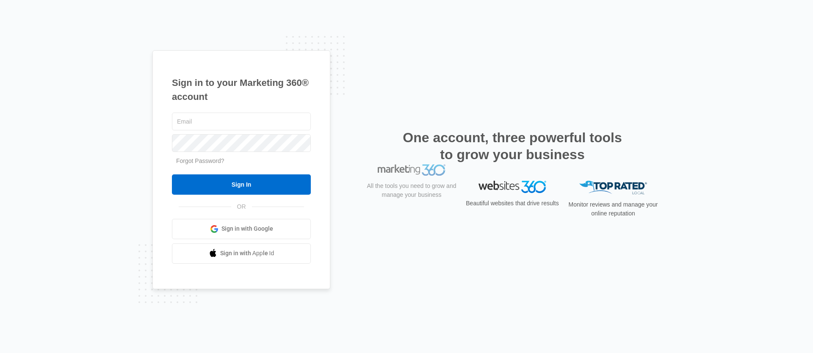  I want to click on h1: Sign in to your Marketing 360® account, so click(241, 90).